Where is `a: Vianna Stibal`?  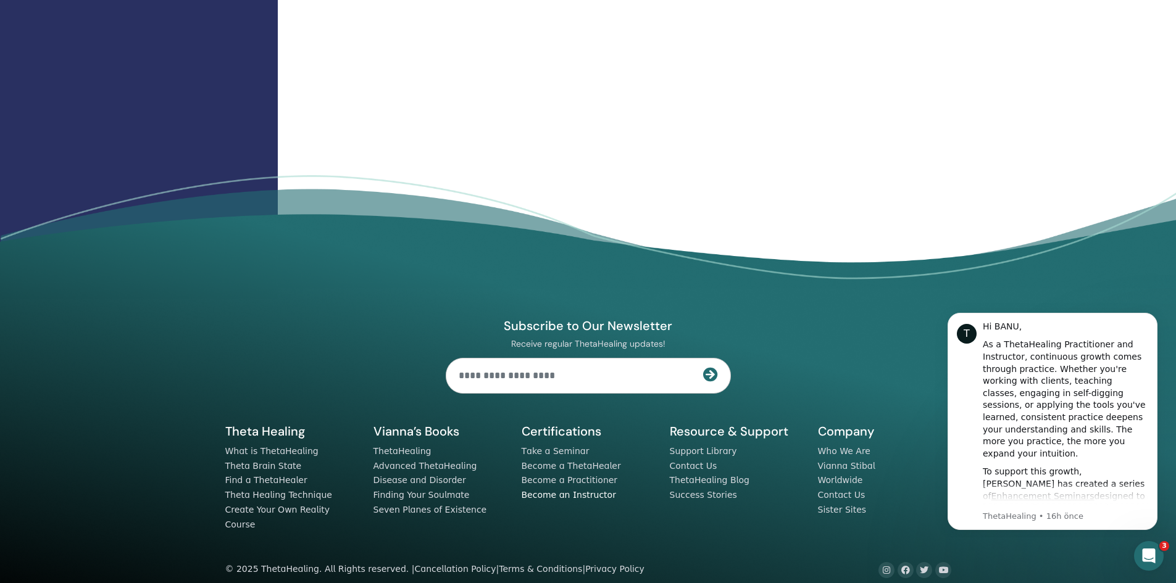 a: Vianna Stibal is located at coordinates (846, 466).